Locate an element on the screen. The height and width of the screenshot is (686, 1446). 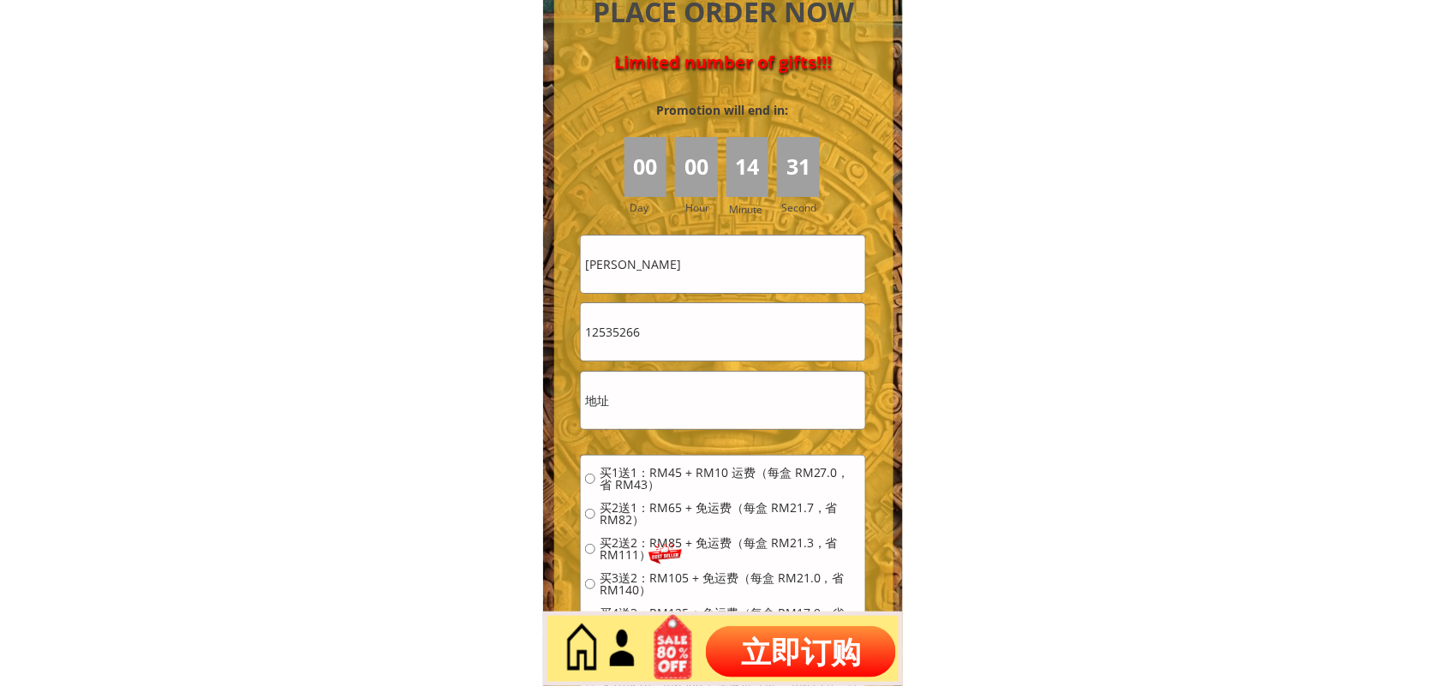
h3: Day is located at coordinates (652, 207).